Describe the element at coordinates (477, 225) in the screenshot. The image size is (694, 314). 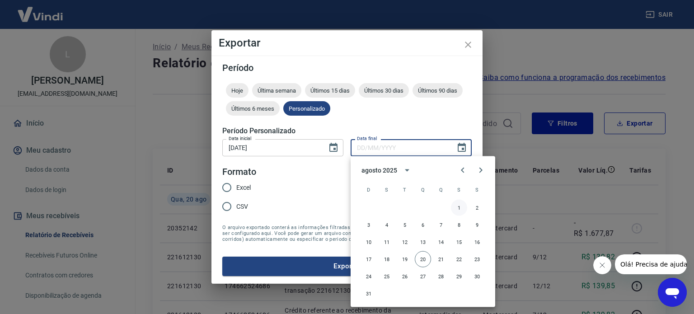
I see `button: 9` at that location.